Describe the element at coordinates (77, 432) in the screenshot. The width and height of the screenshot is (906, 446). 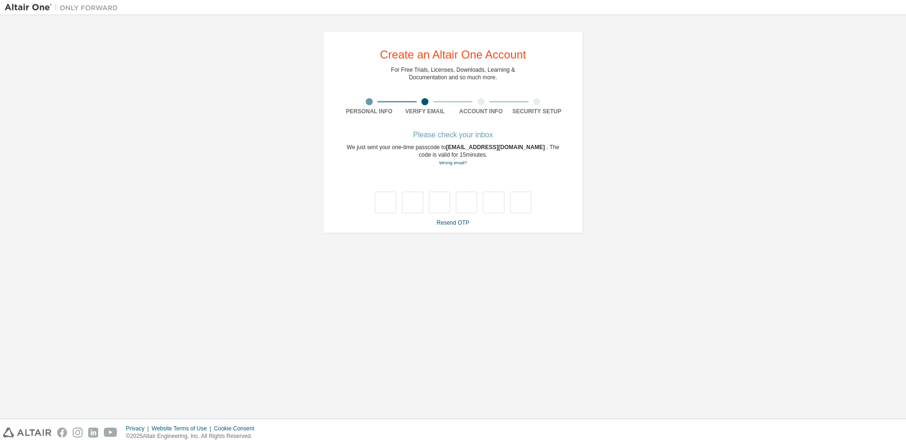
I see `img: instagram.svg` at that location.